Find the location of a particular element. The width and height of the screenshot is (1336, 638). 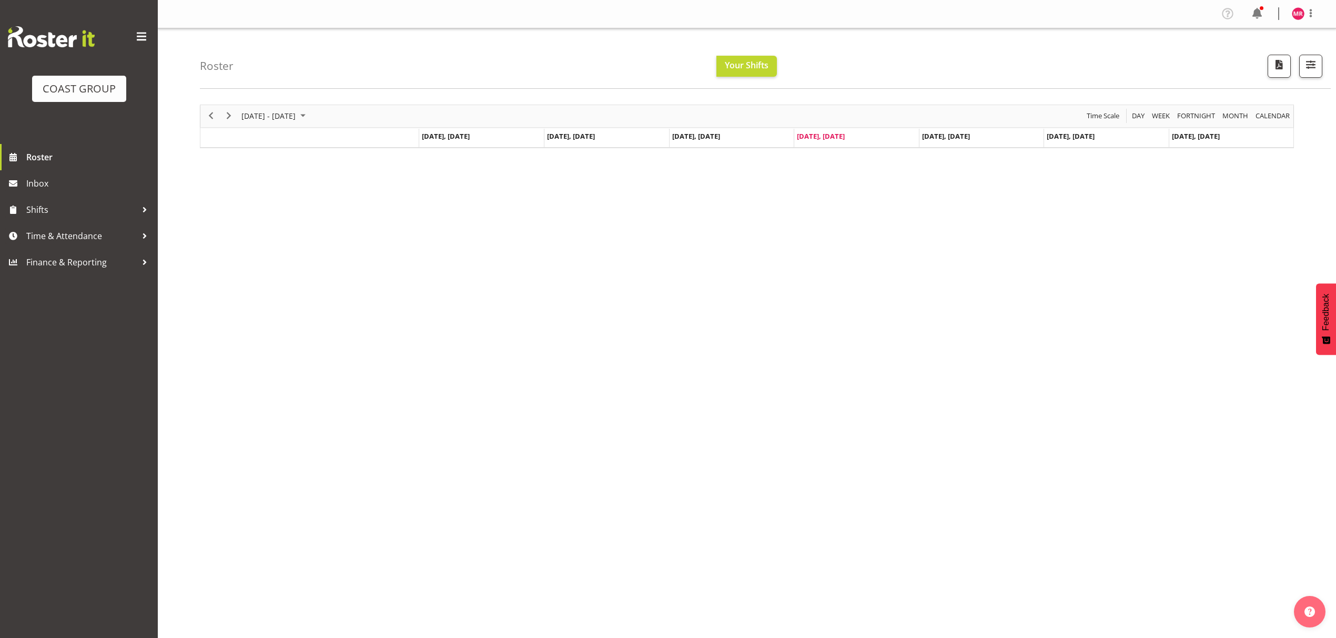

button: Timeline Day is located at coordinates (1138, 116).